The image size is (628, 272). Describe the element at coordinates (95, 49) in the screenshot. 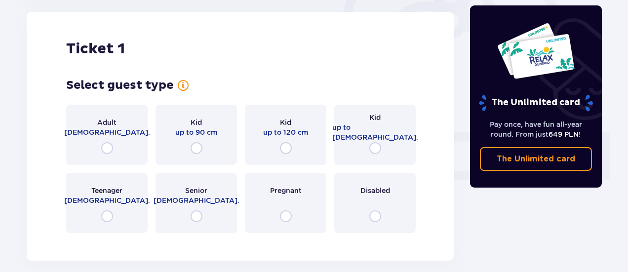

I see `h2: Ticket 1` at that location.